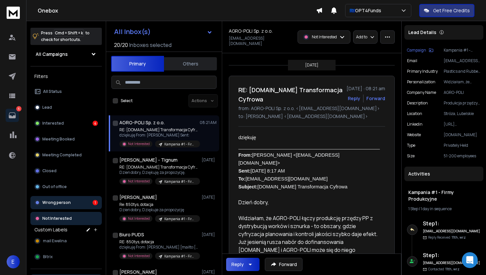 The height and width of the screenshot is (275, 486). Describe the element at coordinates (66, 187) in the screenshot. I see `button: Out of office` at that location.